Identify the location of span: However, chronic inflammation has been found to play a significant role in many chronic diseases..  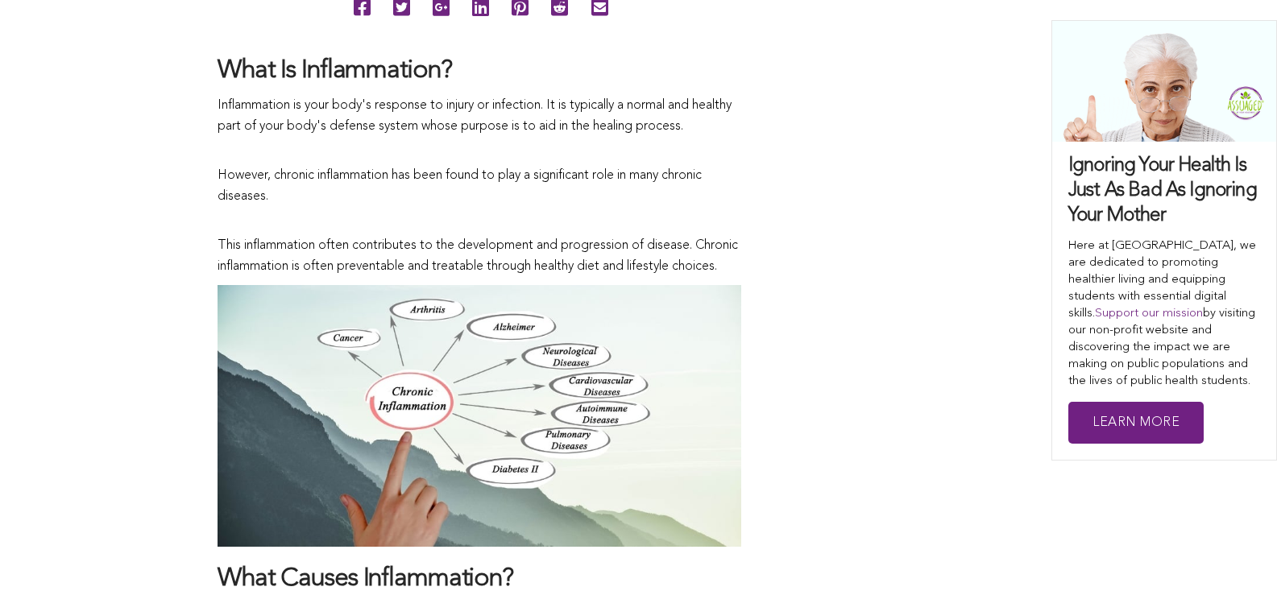
(459, 186).